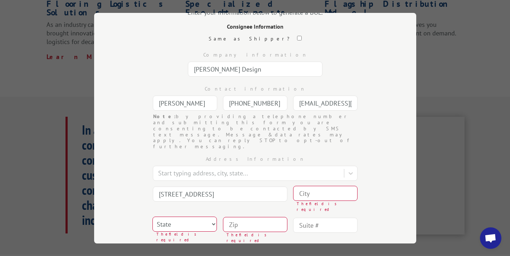 The image size is (510, 256). What do you see at coordinates (325, 103) in the screenshot?
I see `input: Email` at bounding box center [325, 103].